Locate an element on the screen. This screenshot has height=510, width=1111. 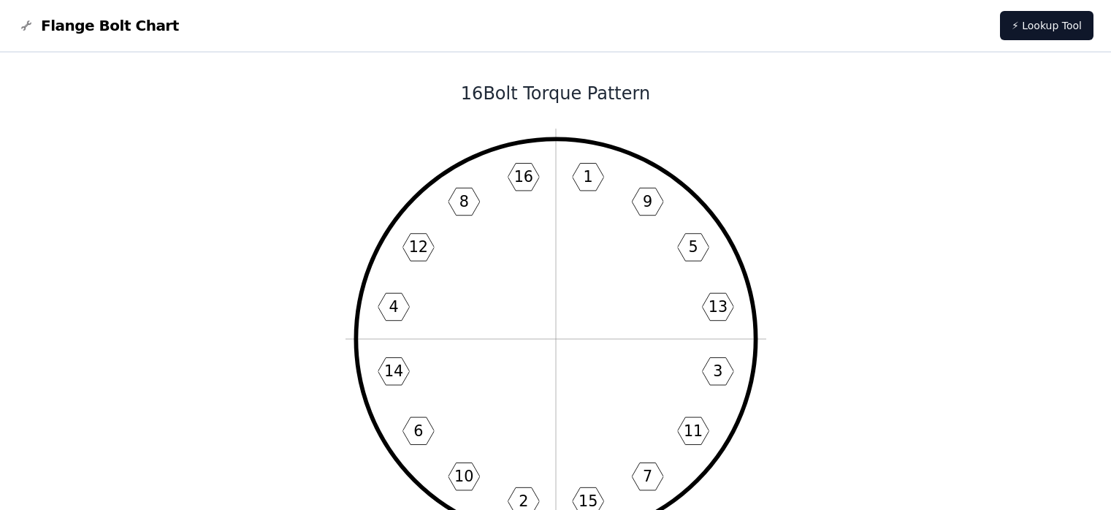
img: Flange Bolt Chart Logo is located at coordinates (26, 26).